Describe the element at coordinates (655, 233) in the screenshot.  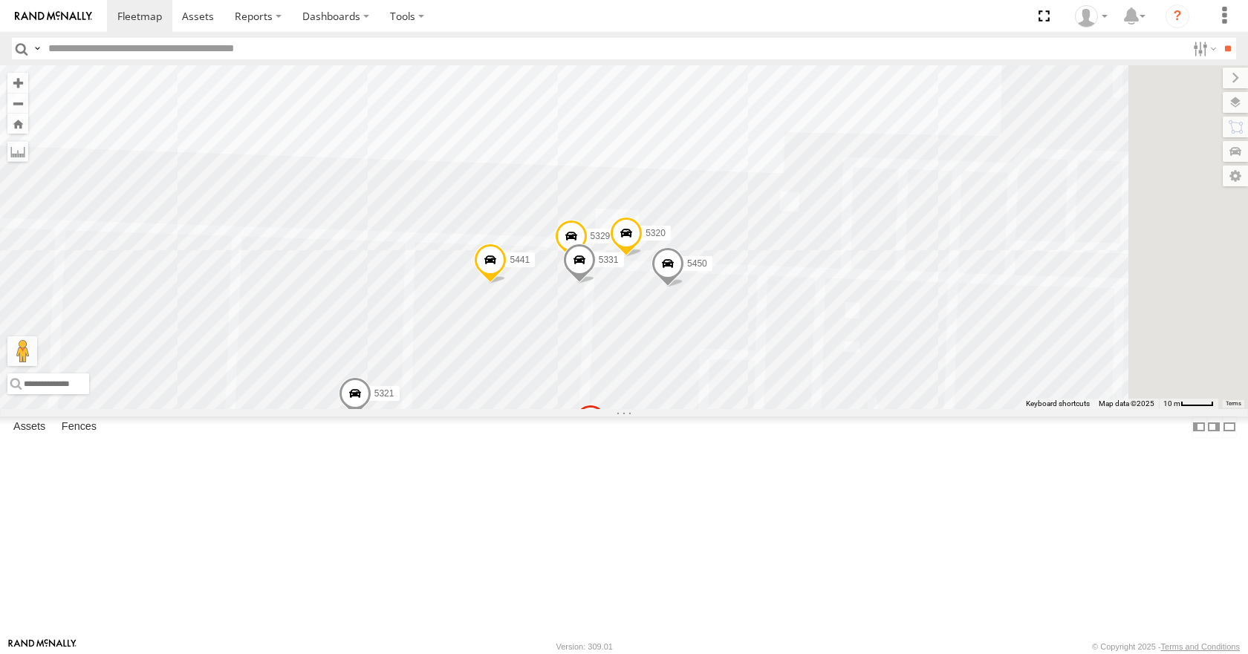
I see `span: 5320` at that location.